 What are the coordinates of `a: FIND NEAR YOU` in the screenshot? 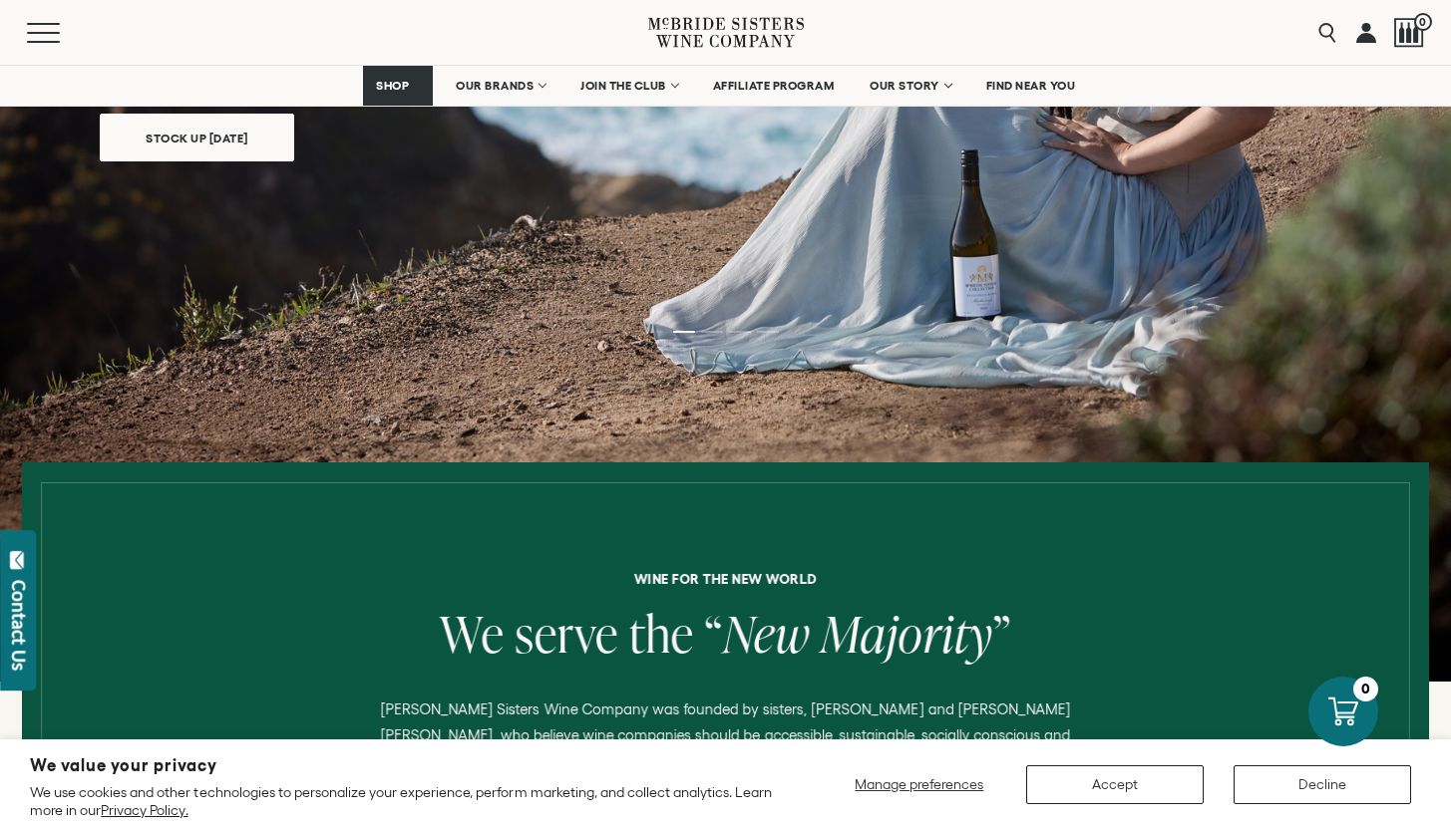 It's located at (1031, 86).